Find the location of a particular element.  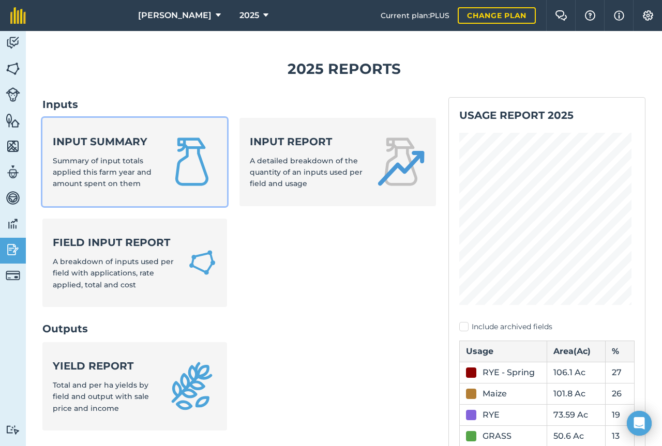

h2: Outputs is located at coordinates (239, 329).